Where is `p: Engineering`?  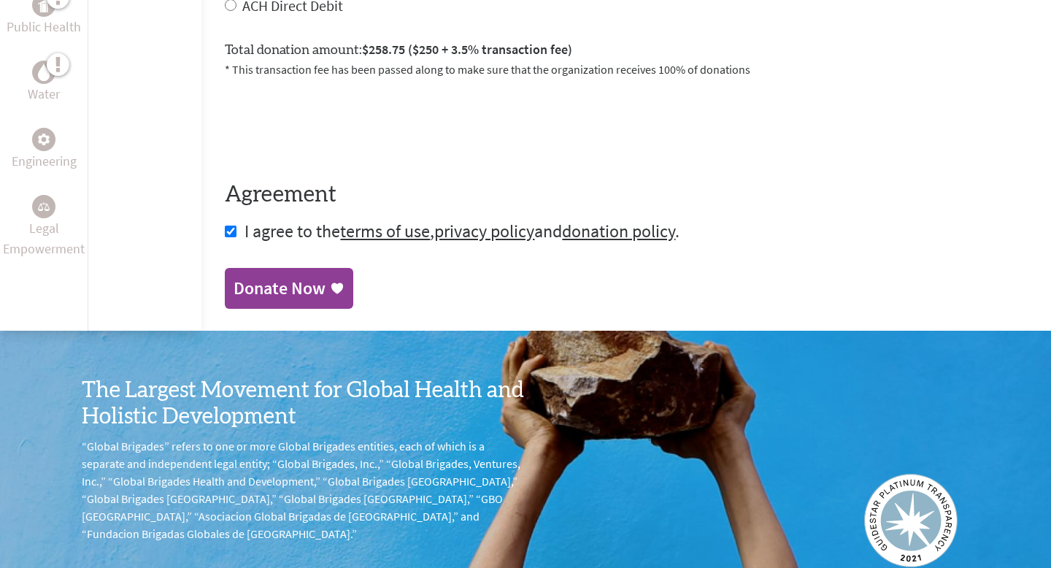
p: Engineering is located at coordinates (44, 161).